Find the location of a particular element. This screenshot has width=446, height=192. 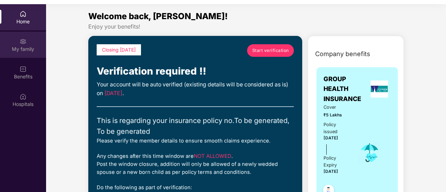

div: Please verify the member details to ensure smooth claims experience. is located at coordinates (195, 141).